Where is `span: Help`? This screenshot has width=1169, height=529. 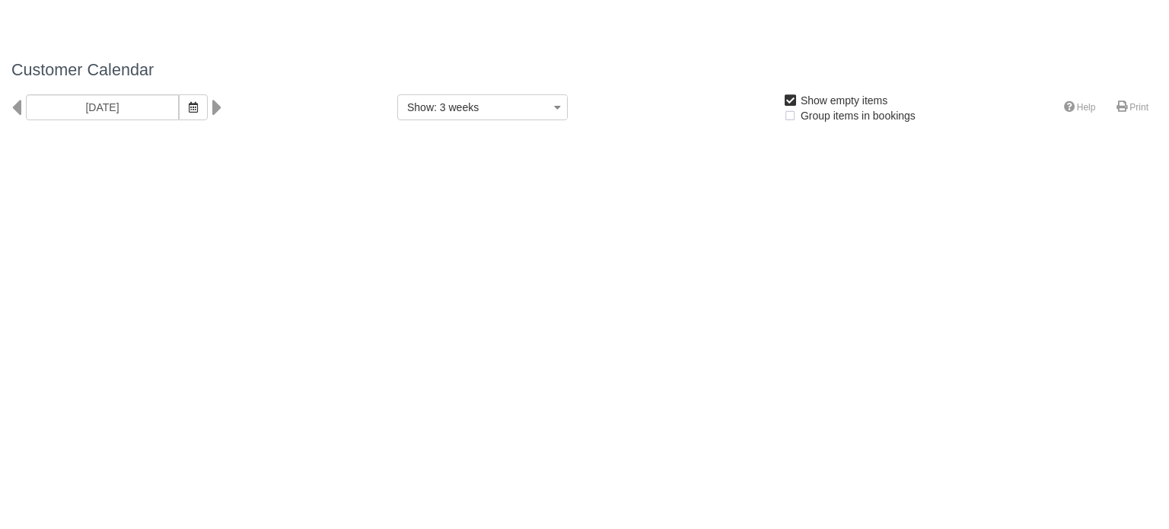
span: Help is located at coordinates (955, 23).